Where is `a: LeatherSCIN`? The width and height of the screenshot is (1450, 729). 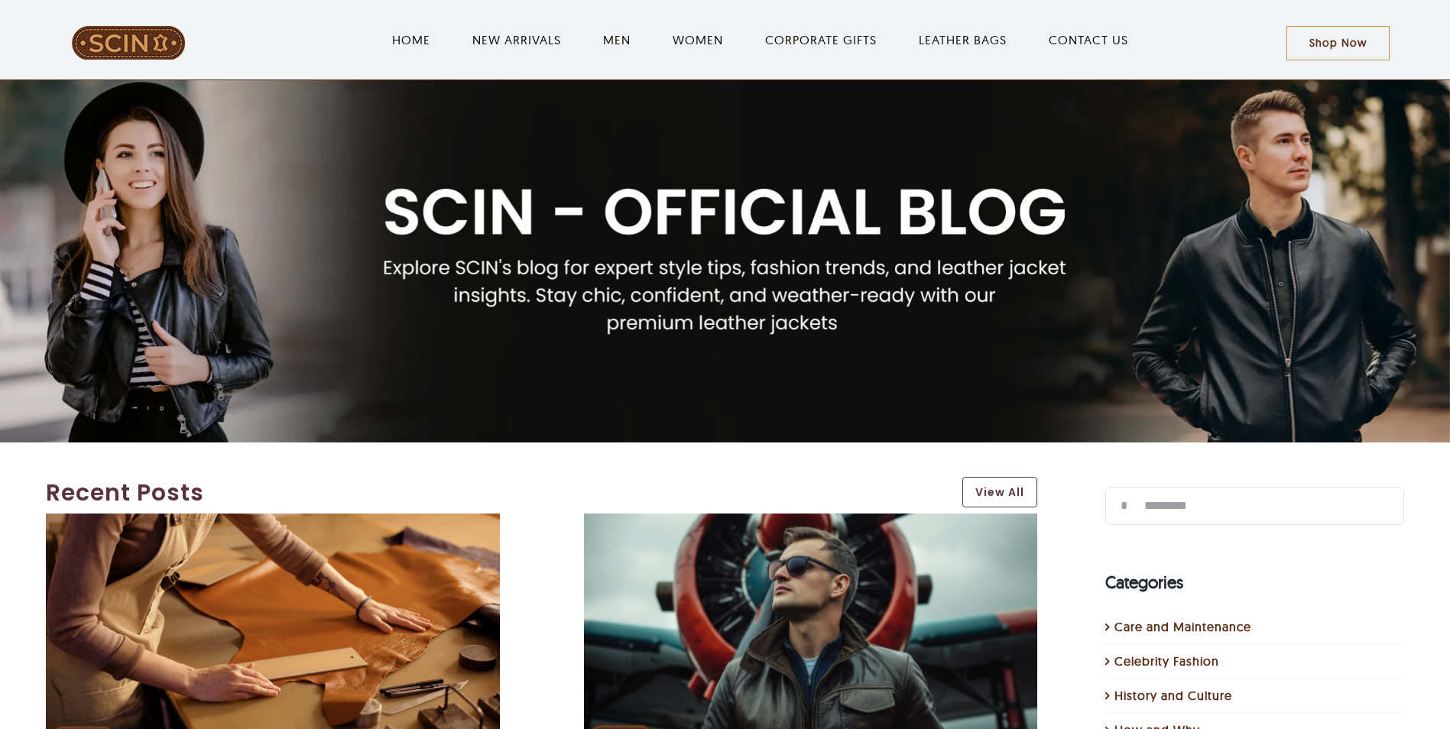 a: LeatherSCIN is located at coordinates (128, 31).